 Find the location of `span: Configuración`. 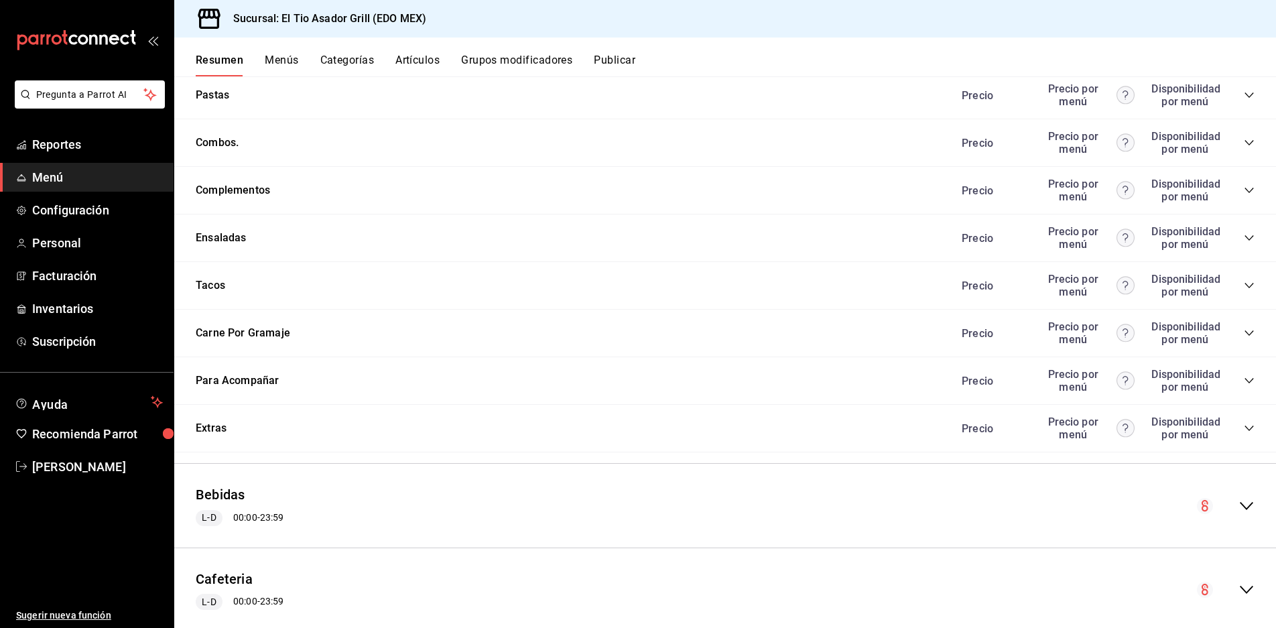

span: Configuración is located at coordinates (97, 210).